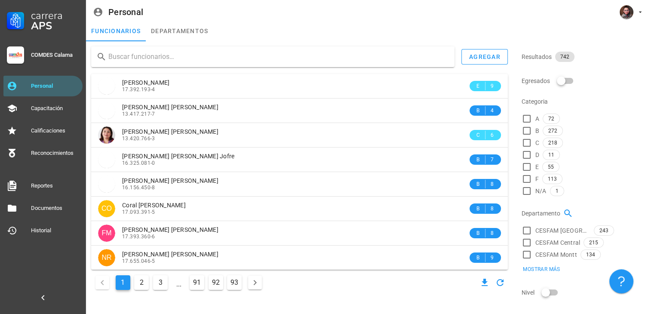 The width and height of the screenshot is (654, 314). What do you see at coordinates (55, 153) in the screenshot?
I see `div: Reconocimientos` at bounding box center [55, 153].